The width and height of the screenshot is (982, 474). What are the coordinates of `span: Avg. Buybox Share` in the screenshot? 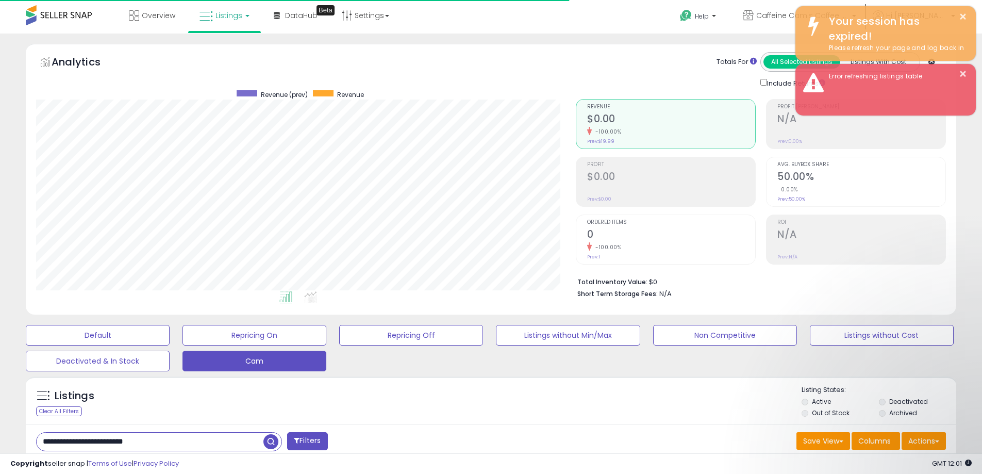 It's located at (862, 165).